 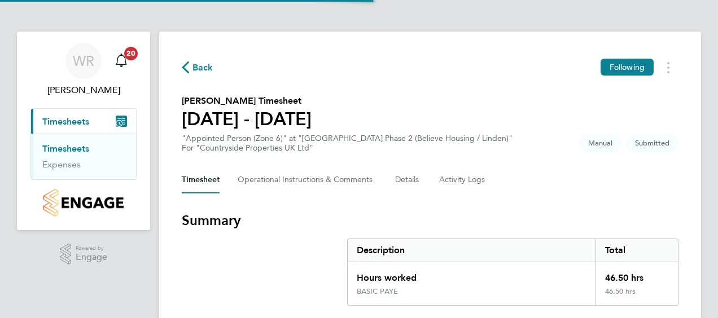 What do you see at coordinates (83, 203) in the screenshot?
I see `img: countryside-properties-logo-retina.png` at bounding box center [83, 203].